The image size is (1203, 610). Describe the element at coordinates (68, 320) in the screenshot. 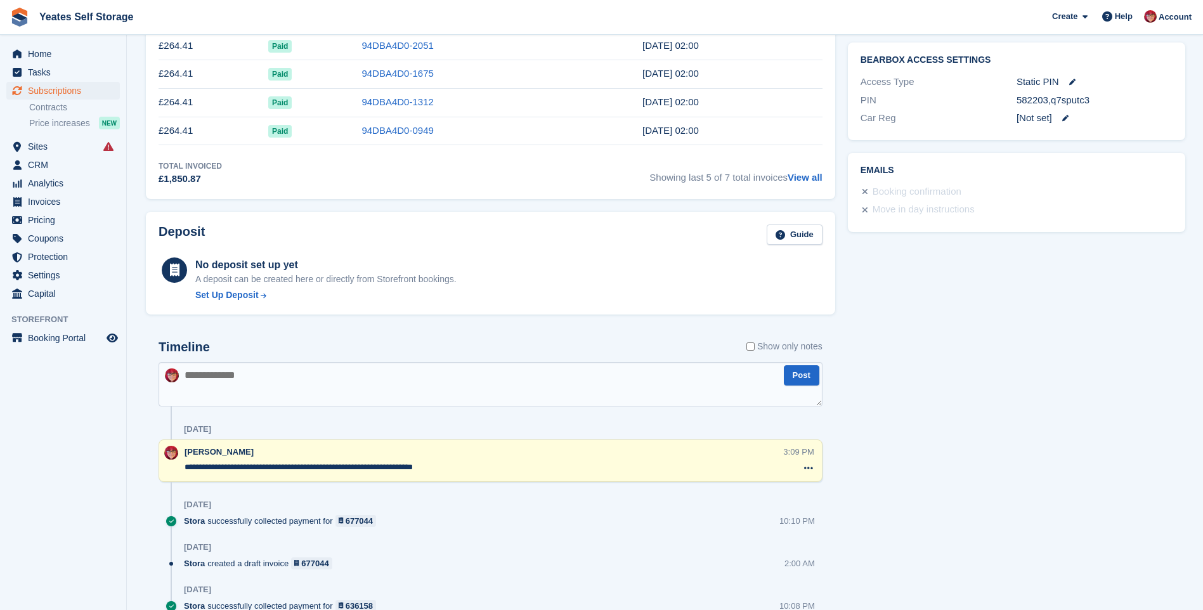

I see `span: Storefront` at that location.